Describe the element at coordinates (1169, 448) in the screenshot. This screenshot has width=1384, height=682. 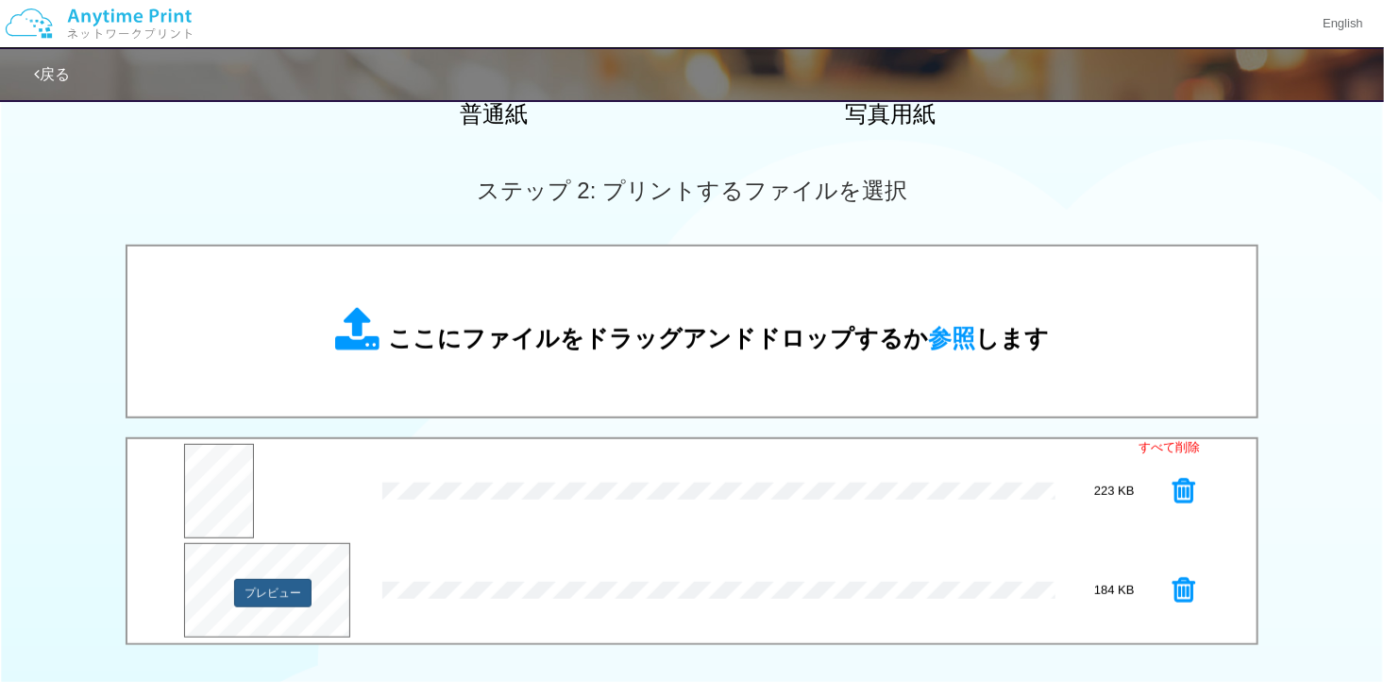
I see `a: すべて削除` at that location.